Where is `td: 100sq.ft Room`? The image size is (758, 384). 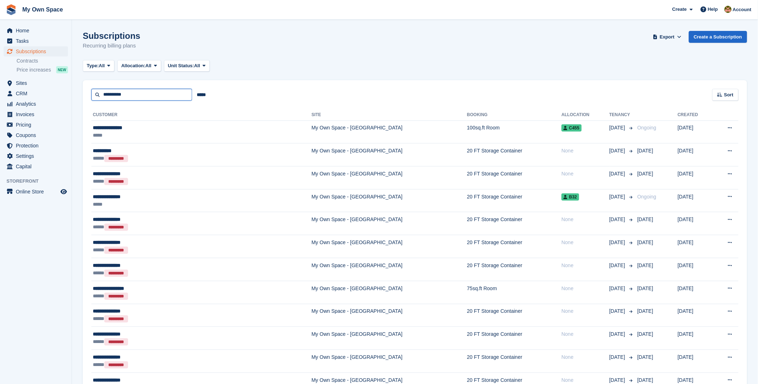
td: 100sq.ft Room is located at coordinates (514, 132).